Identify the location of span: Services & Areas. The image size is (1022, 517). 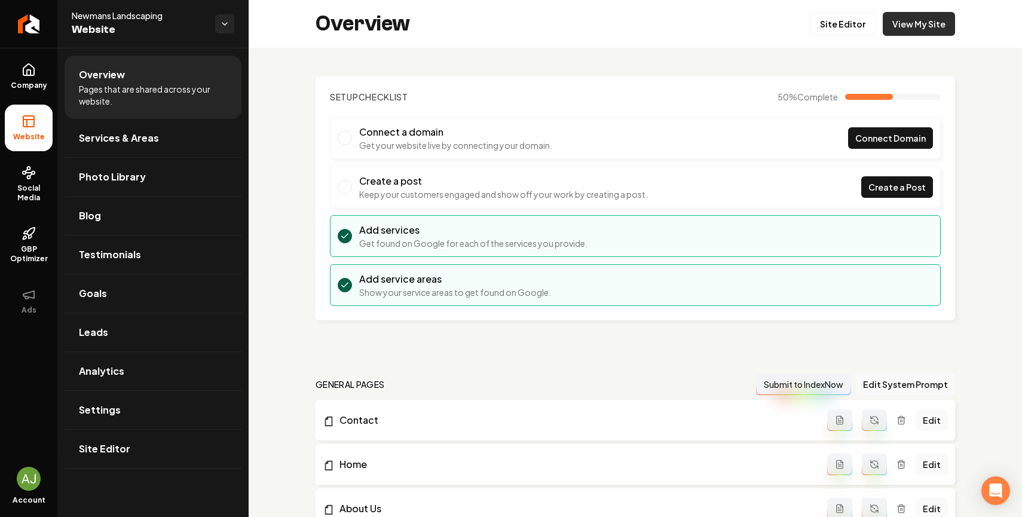
(119, 138).